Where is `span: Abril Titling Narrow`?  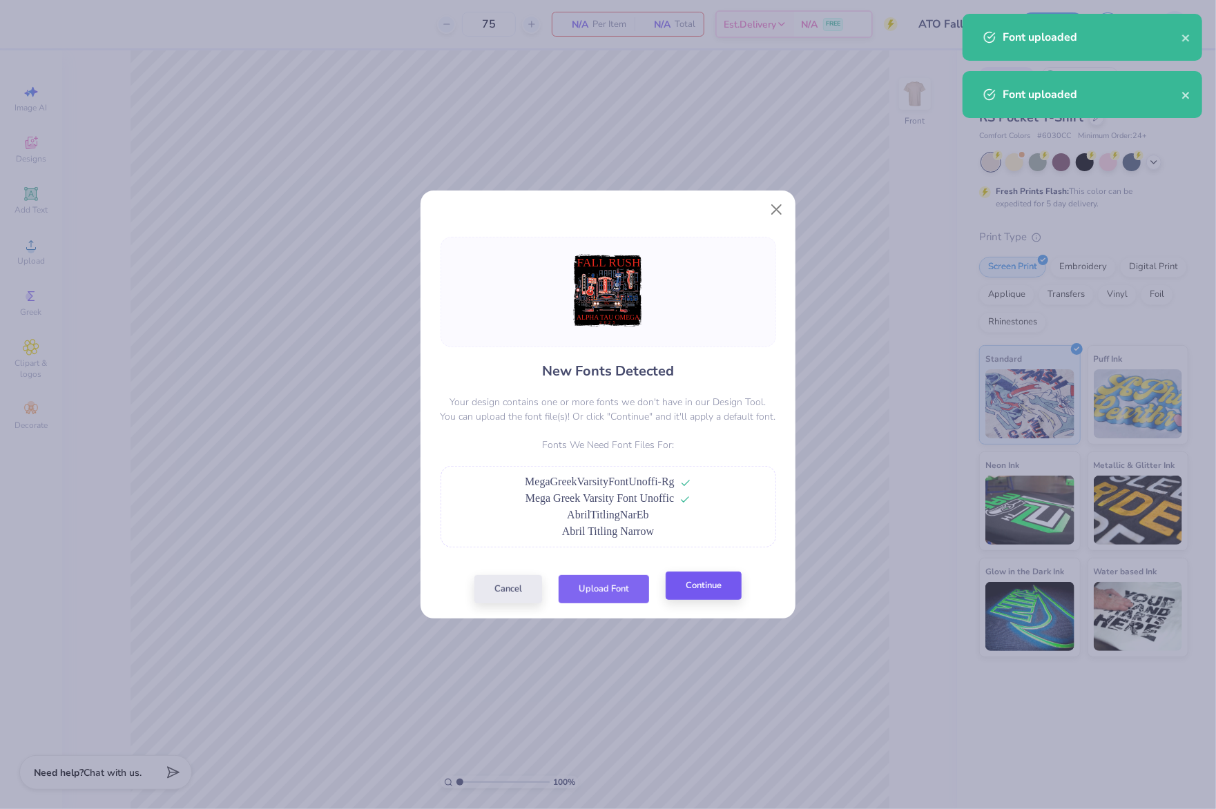 span: Abril Titling Narrow is located at coordinates (608, 531).